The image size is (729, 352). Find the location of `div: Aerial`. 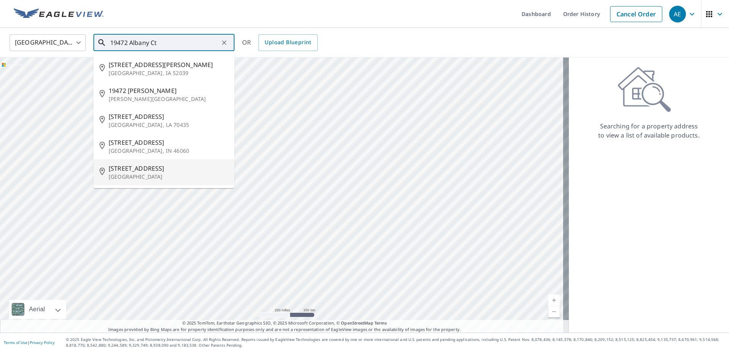

div: Aerial is located at coordinates (37, 310).